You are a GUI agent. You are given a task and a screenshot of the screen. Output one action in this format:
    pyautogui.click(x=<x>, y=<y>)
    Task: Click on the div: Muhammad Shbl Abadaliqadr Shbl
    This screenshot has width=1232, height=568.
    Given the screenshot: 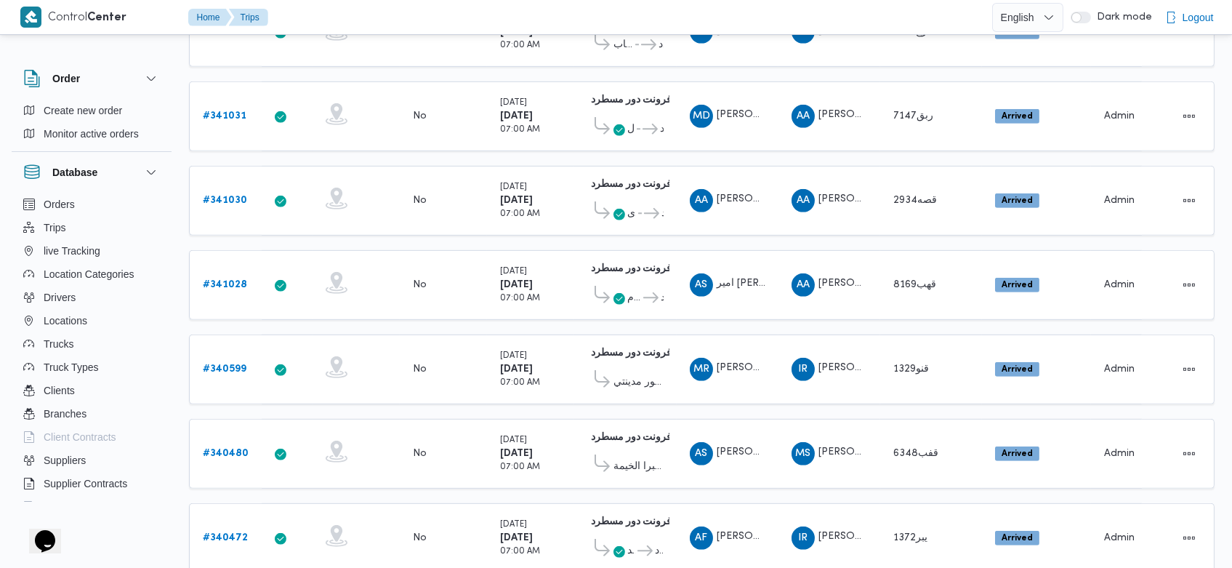 What is the action you would take?
    pyautogui.click(x=803, y=453)
    